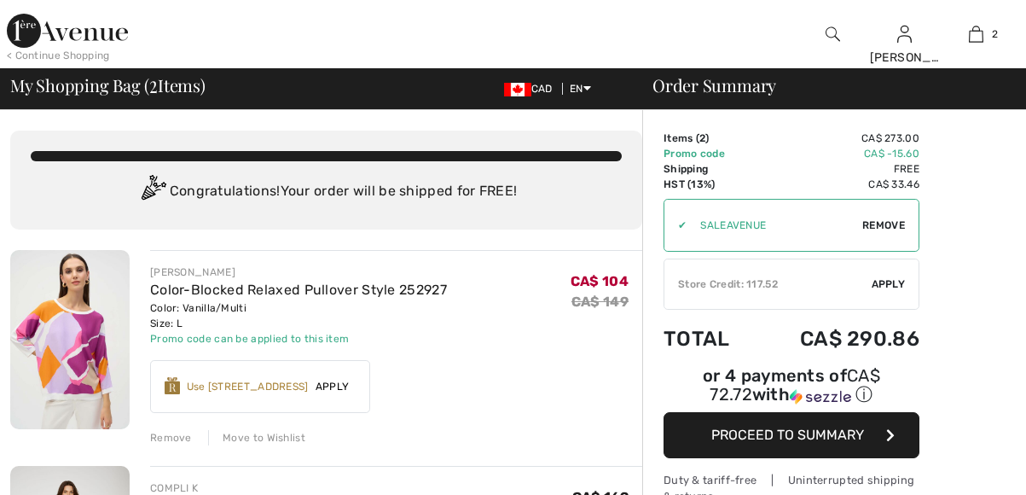 This screenshot has width=1026, height=495. Describe the element at coordinates (153, 192) in the screenshot. I see `img: Congratulation2.svg` at that location.